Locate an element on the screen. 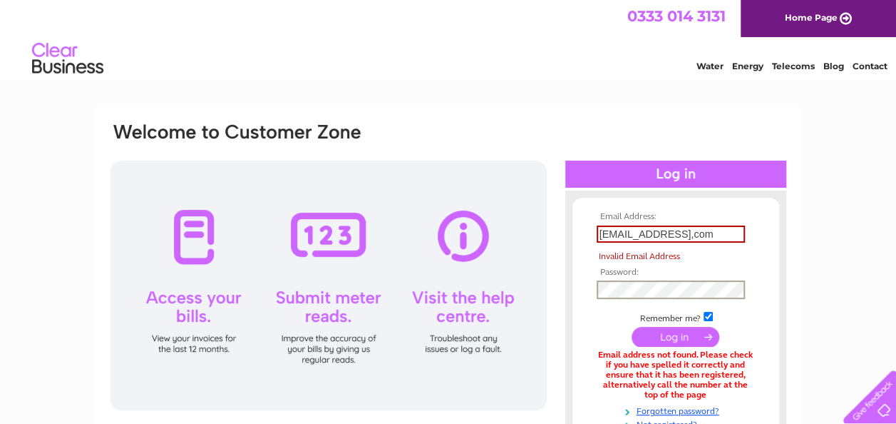  a: Water is located at coordinates (710, 66).